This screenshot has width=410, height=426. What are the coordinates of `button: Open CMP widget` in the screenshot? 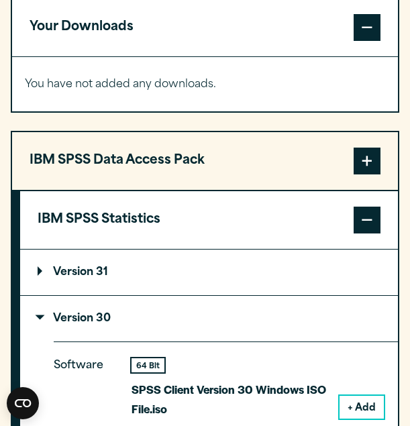 It's located at (23, 403).